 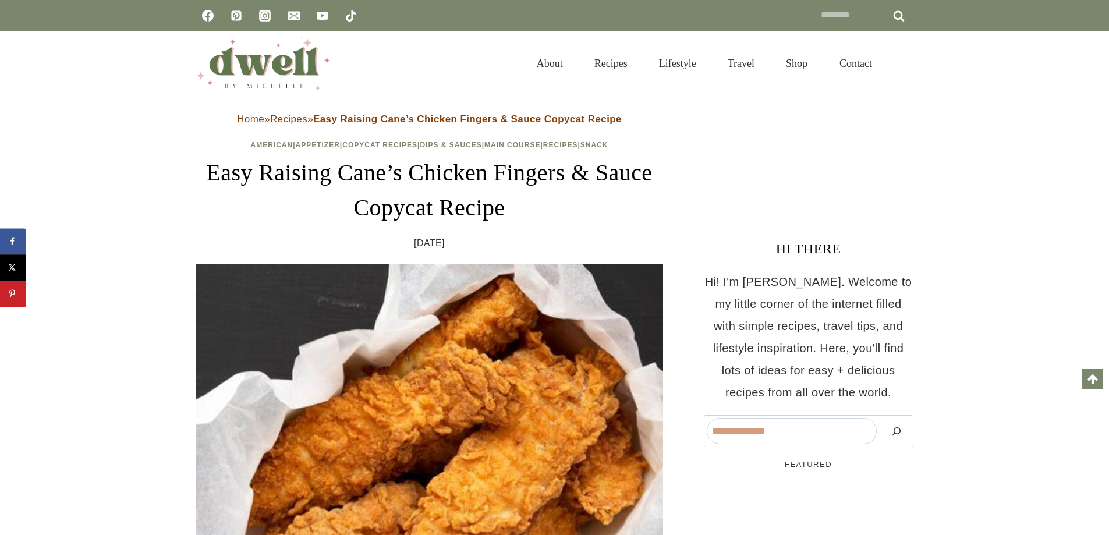 What do you see at coordinates (265, 16) in the screenshot?
I see `a: Instagram` at bounding box center [265, 16].